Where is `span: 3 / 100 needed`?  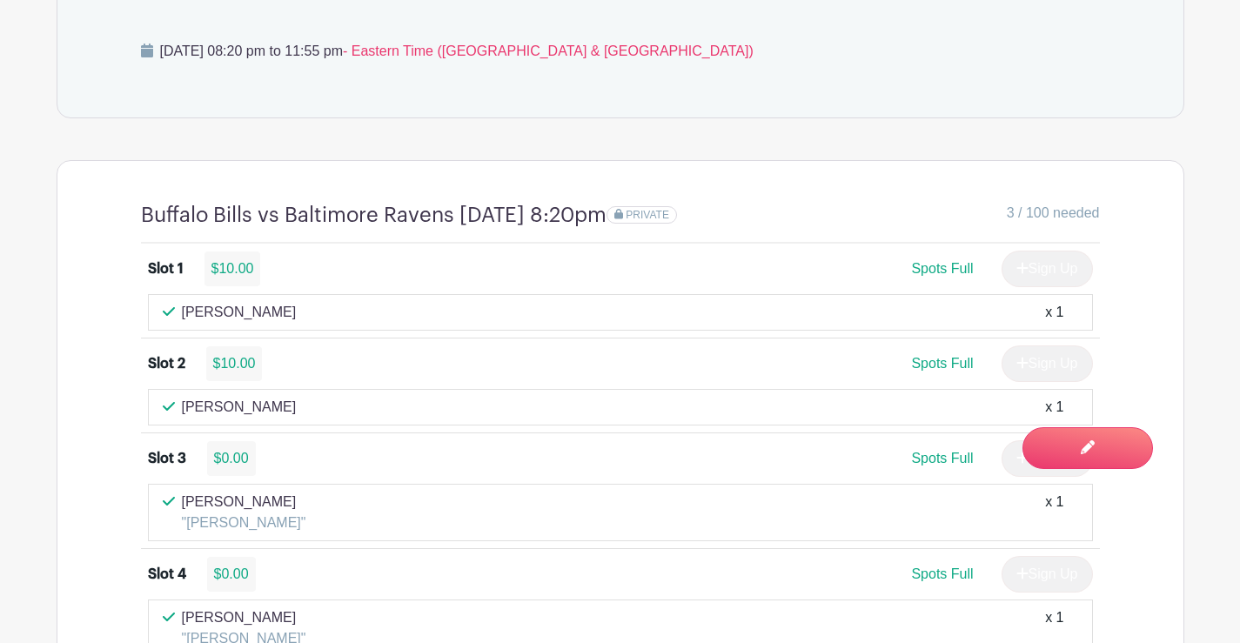
span: 3 / 100 needed is located at coordinates (1053, 213).